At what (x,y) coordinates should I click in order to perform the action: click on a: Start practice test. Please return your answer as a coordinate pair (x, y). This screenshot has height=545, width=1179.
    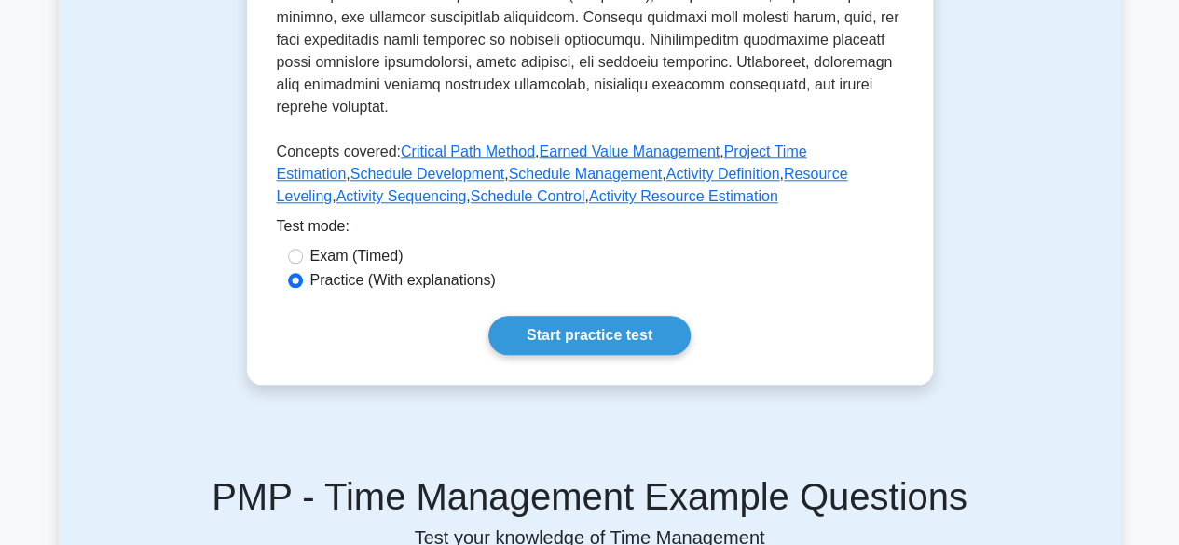
    Looking at the image, I should click on (589, 336).